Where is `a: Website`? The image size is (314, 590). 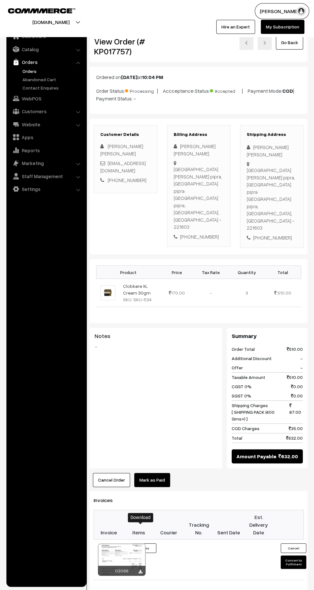
a: Website is located at coordinates (46, 124).